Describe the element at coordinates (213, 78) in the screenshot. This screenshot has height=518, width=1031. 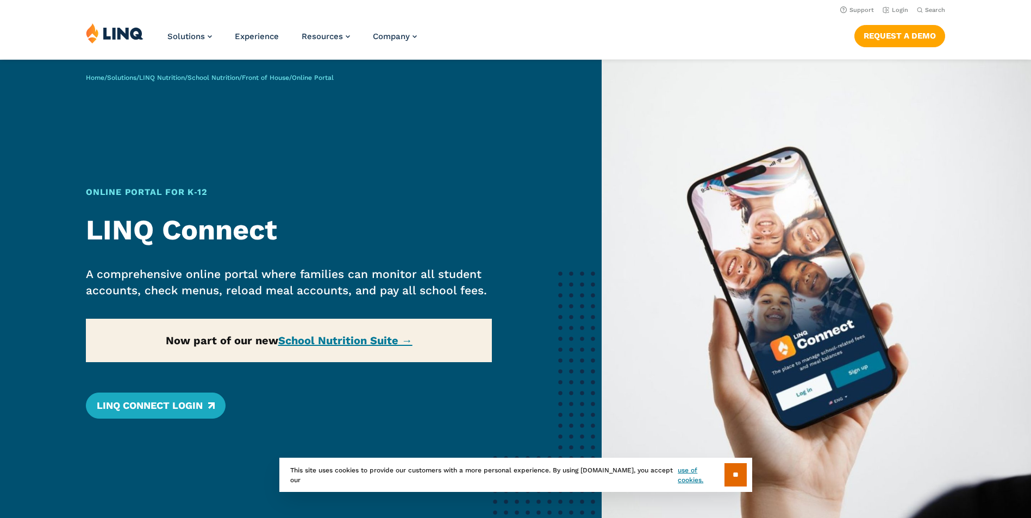
I see `a: School Nutrition` at that location.